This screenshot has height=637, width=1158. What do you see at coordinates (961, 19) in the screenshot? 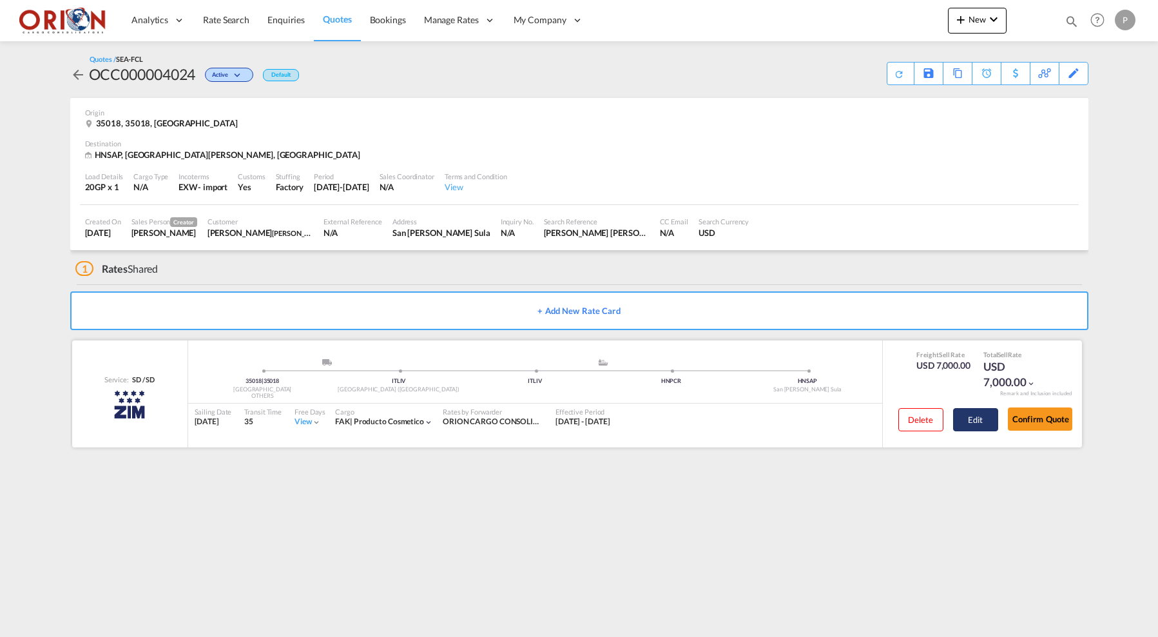
I see `md-icon: icon-plus 400-fg` at bounding box center [961, 19].